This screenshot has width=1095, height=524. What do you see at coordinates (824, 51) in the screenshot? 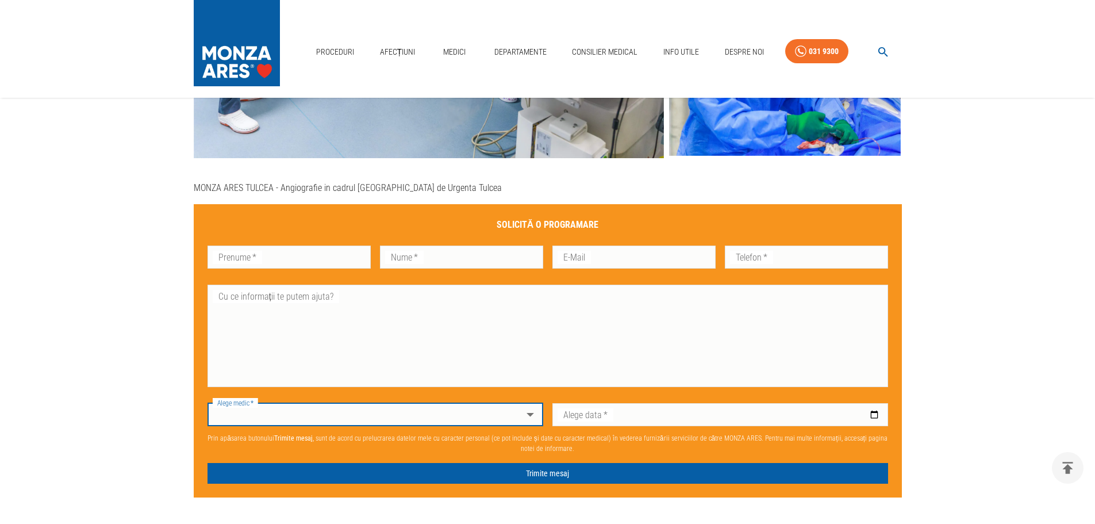
I see `div: 031 9300` at bounding box center [824, 51].